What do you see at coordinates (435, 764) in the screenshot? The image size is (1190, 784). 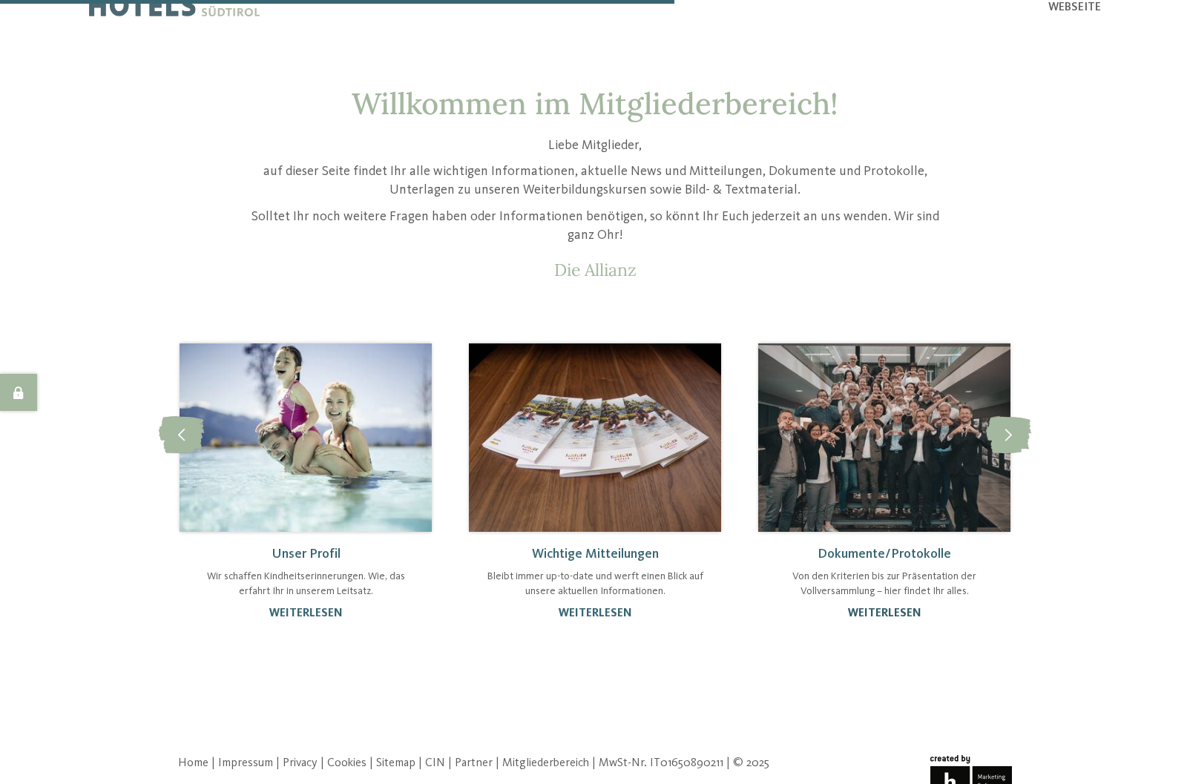 I see `a: CIN` at bounding box center [435, 764].